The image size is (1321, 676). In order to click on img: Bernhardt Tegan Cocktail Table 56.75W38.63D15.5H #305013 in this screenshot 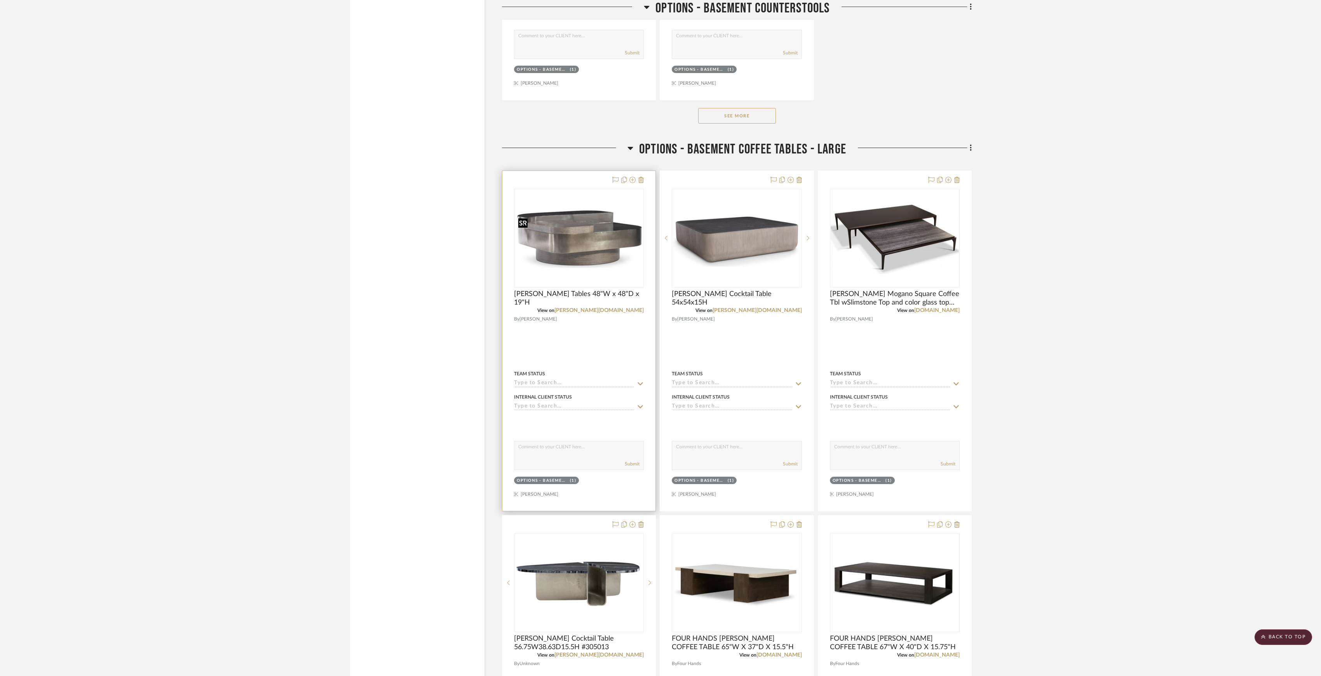, I will do `click(579, 583)`.